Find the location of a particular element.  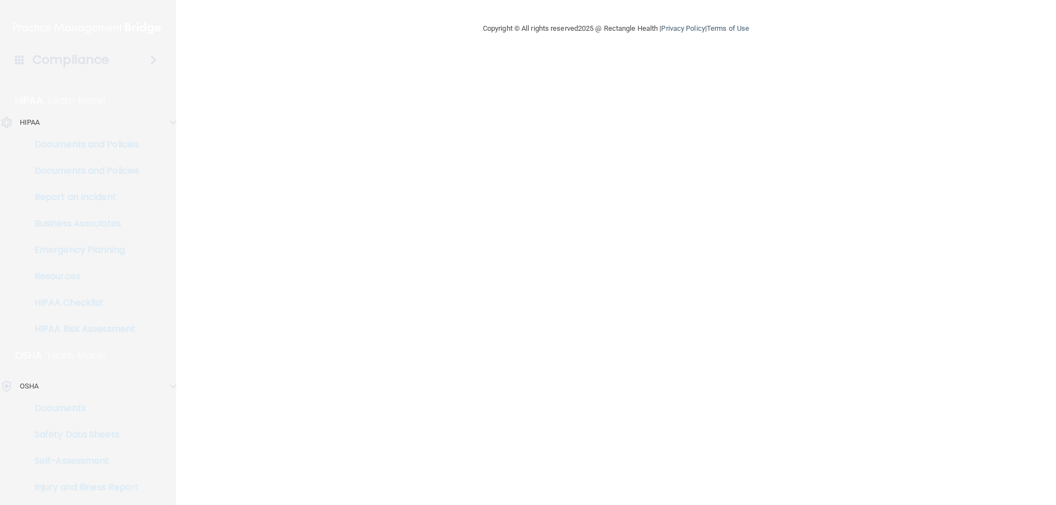

a: Privacy Policy is located at coordinates (682, 28).